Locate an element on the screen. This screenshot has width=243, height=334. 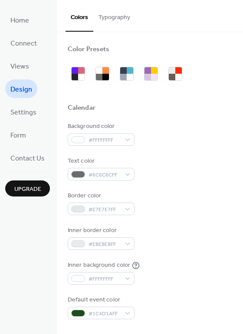
span: Upgrade is located at coordinates (28, 189).